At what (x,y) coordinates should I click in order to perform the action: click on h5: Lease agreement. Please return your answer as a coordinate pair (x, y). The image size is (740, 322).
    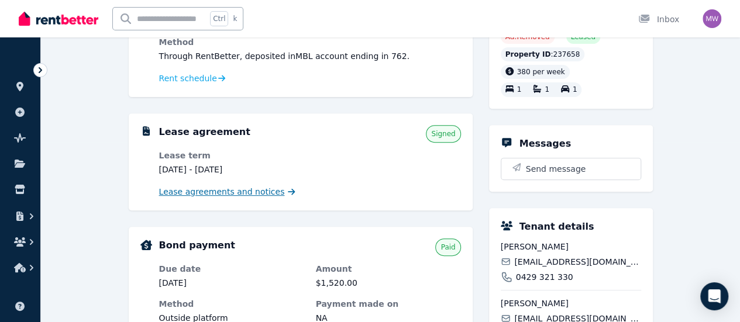
    Looking at the image, I should click on (205, 132).